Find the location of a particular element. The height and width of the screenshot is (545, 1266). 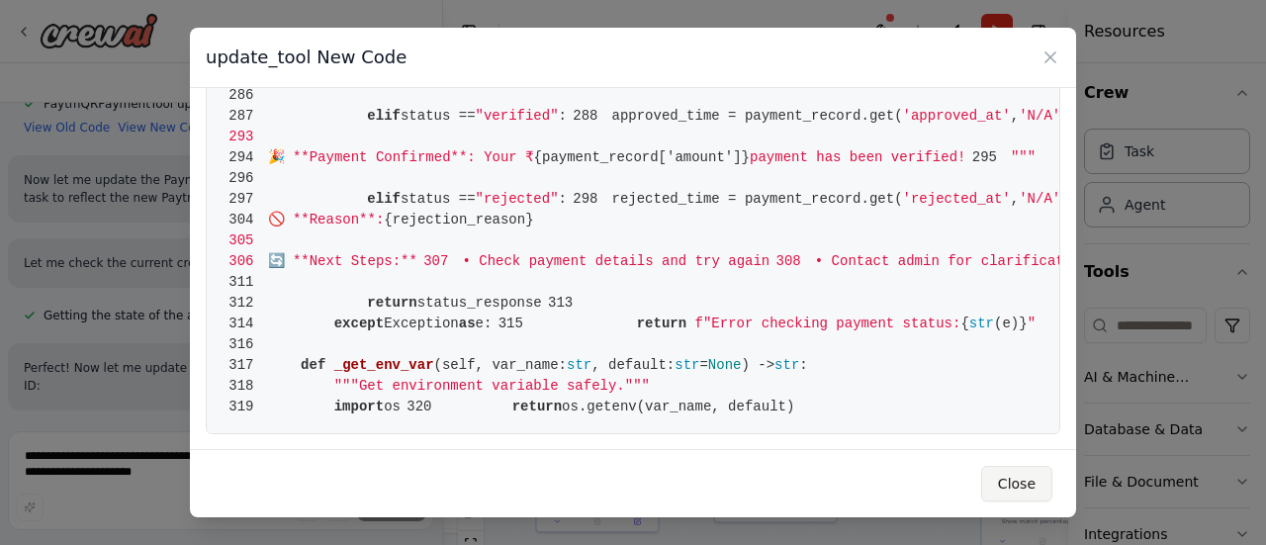

span: status_response is located at coordinates (480, 303).